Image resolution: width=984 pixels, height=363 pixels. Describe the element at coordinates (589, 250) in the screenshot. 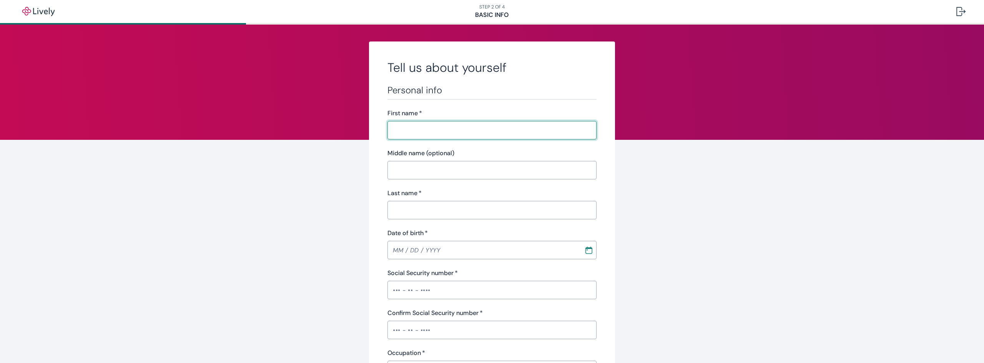

I see `svg: Calendar` at that location.